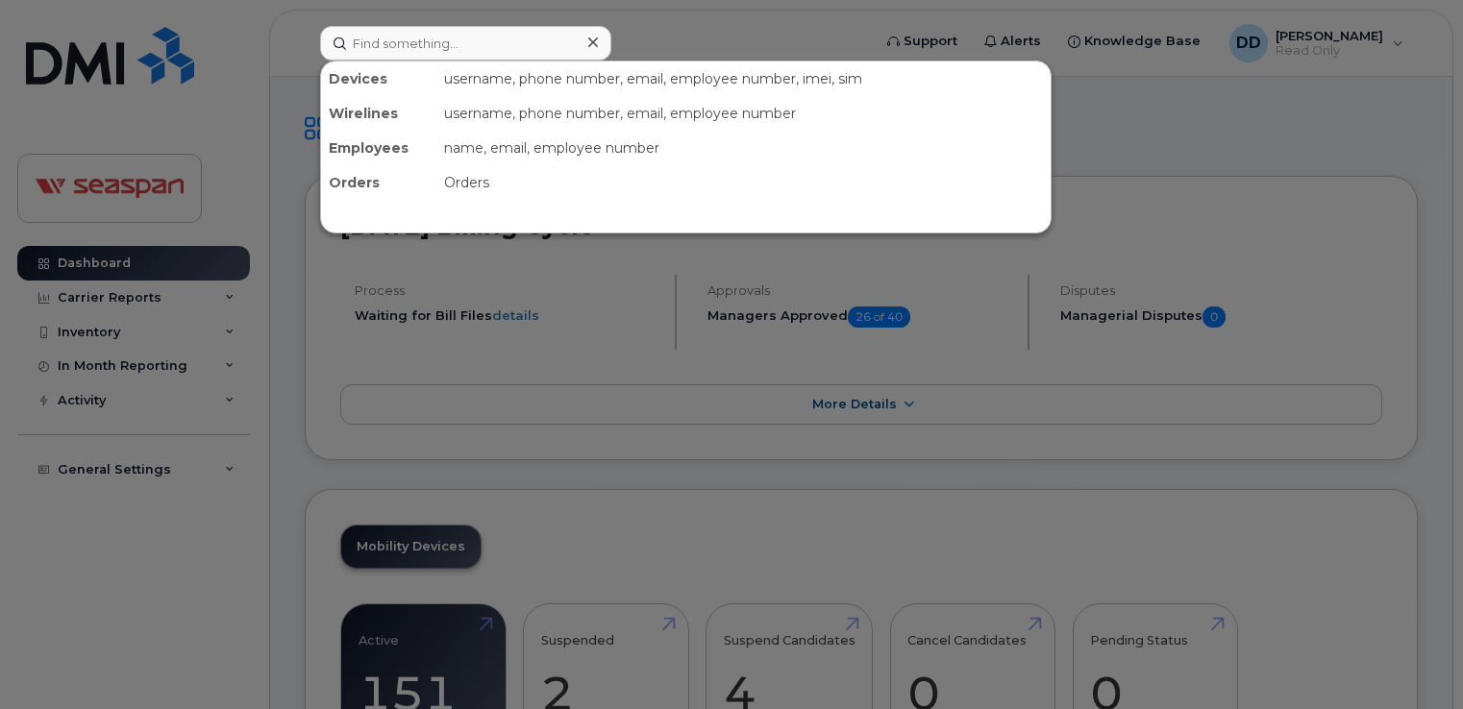 The width and height of the screenshot is (1463, 709). Describe the element at coordinates (743, 113) in the screenshot. I see `div: username, phone number, email, employee number` at that location.